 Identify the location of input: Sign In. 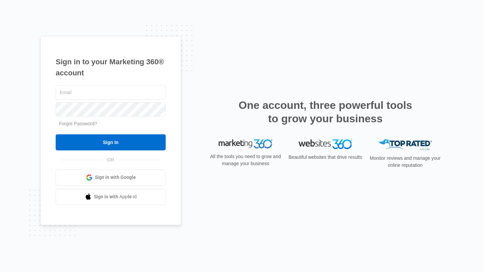
(111, 143).